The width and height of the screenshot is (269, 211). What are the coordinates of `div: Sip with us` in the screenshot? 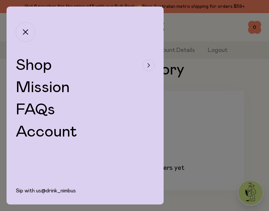 It's located at (85, 196).